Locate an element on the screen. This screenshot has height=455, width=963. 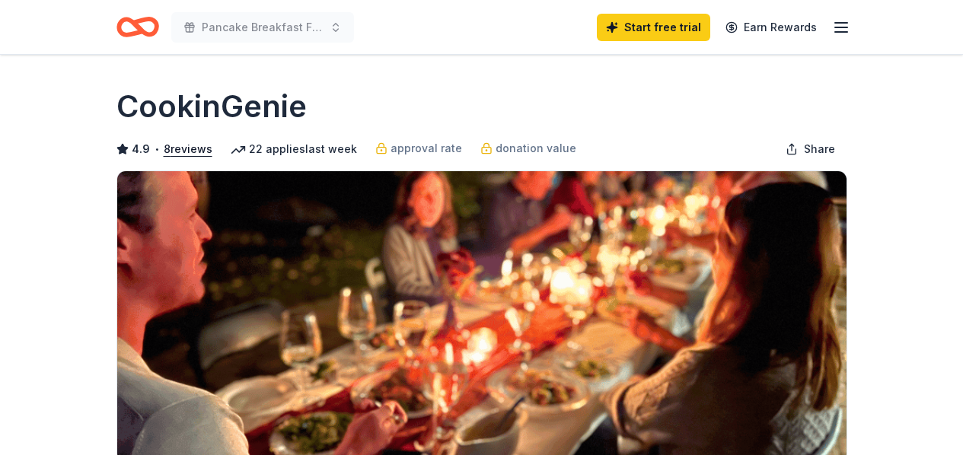
span: 4.9 is located at coordinates (141, 149).